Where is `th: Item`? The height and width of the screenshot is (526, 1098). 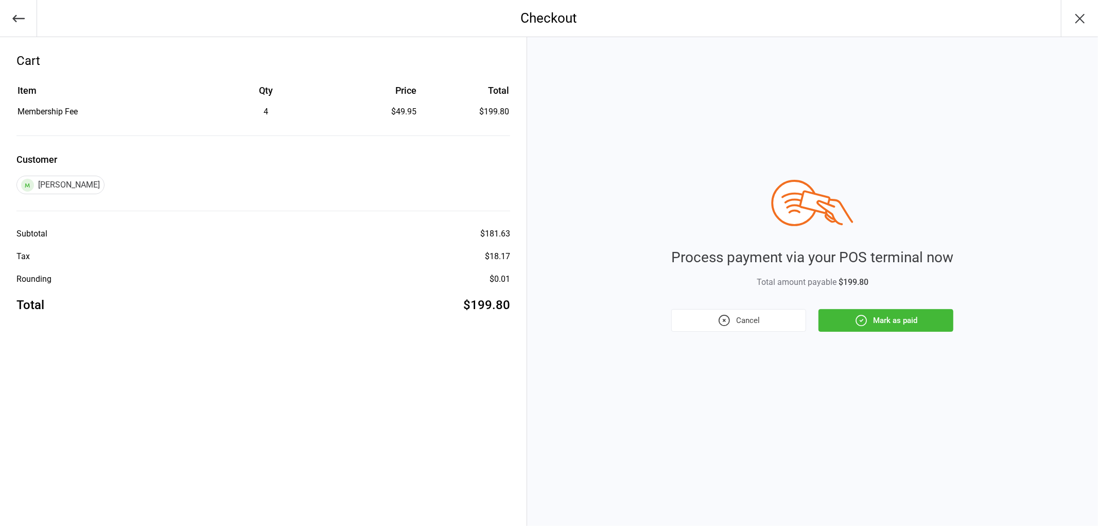
th: Item is located at coordinates (107, 94).